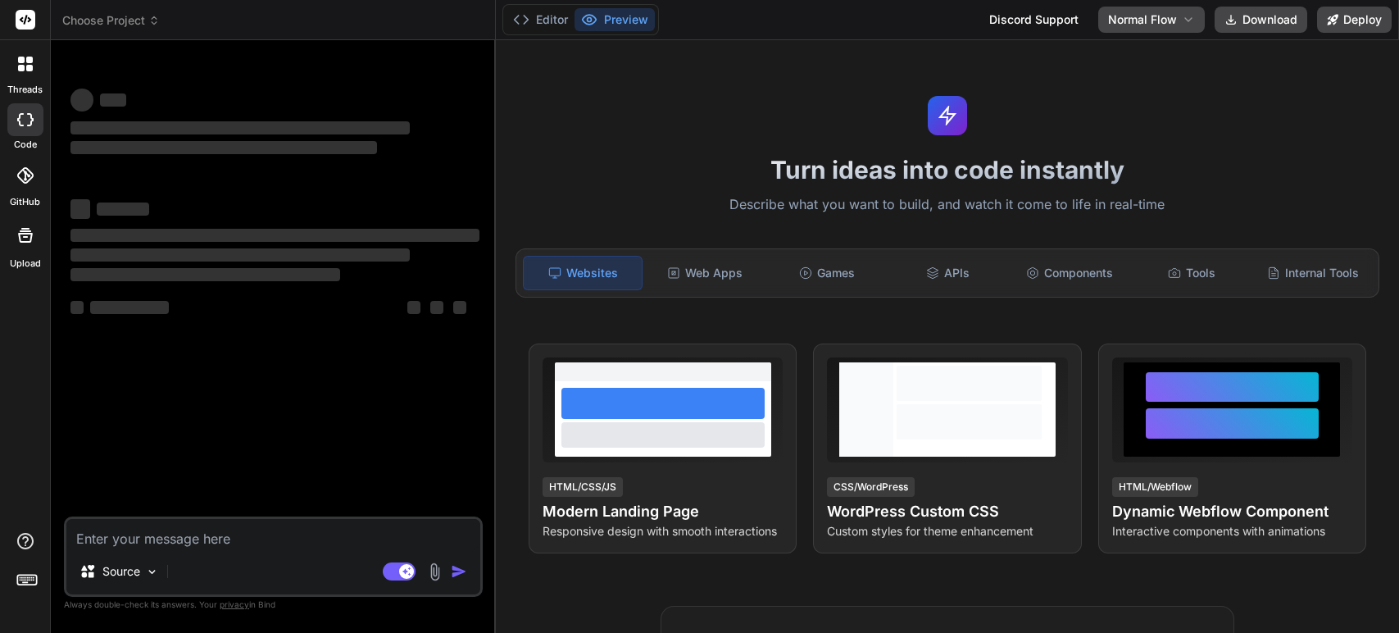  I want to click on img: Pick Models, so click(152, 571).